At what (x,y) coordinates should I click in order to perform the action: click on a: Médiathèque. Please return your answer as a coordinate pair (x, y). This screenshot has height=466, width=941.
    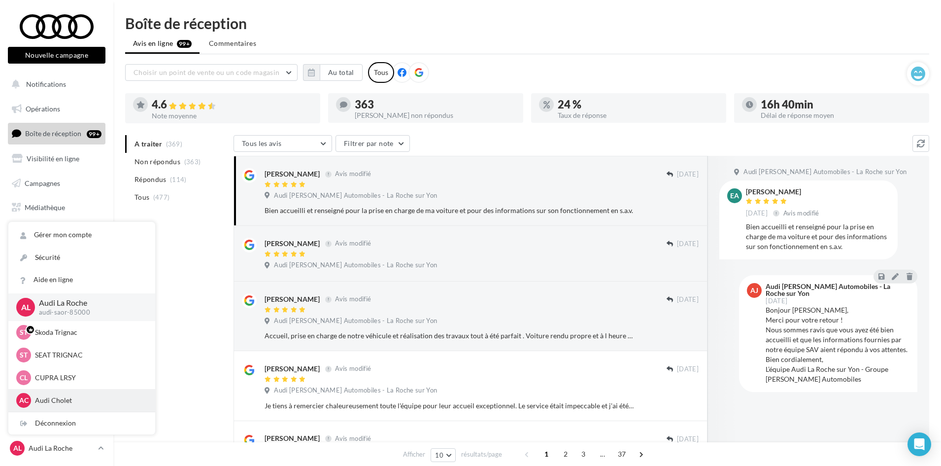
    Looking at the image, I should click on (57, 207).